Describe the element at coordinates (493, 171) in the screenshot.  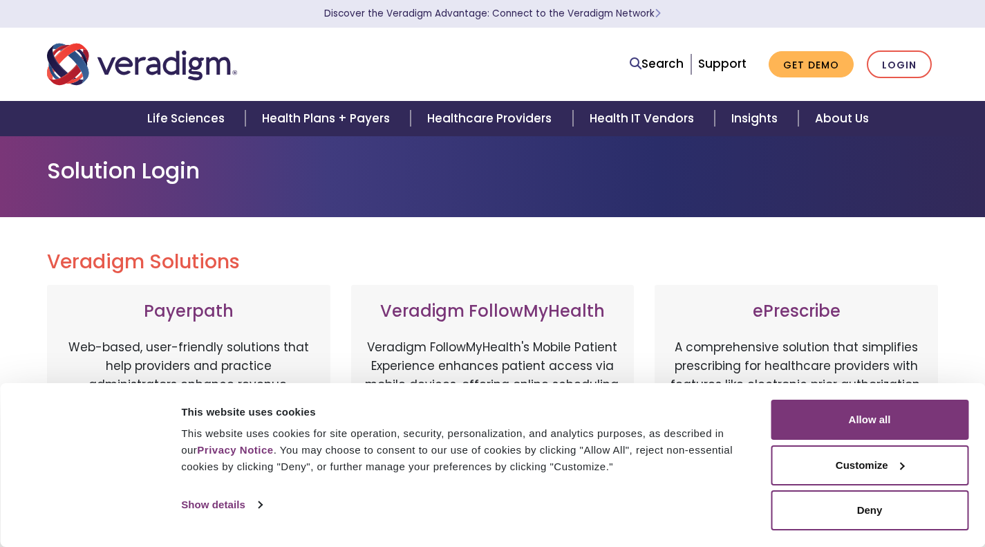
I see `h1: Solution Login` at that location.